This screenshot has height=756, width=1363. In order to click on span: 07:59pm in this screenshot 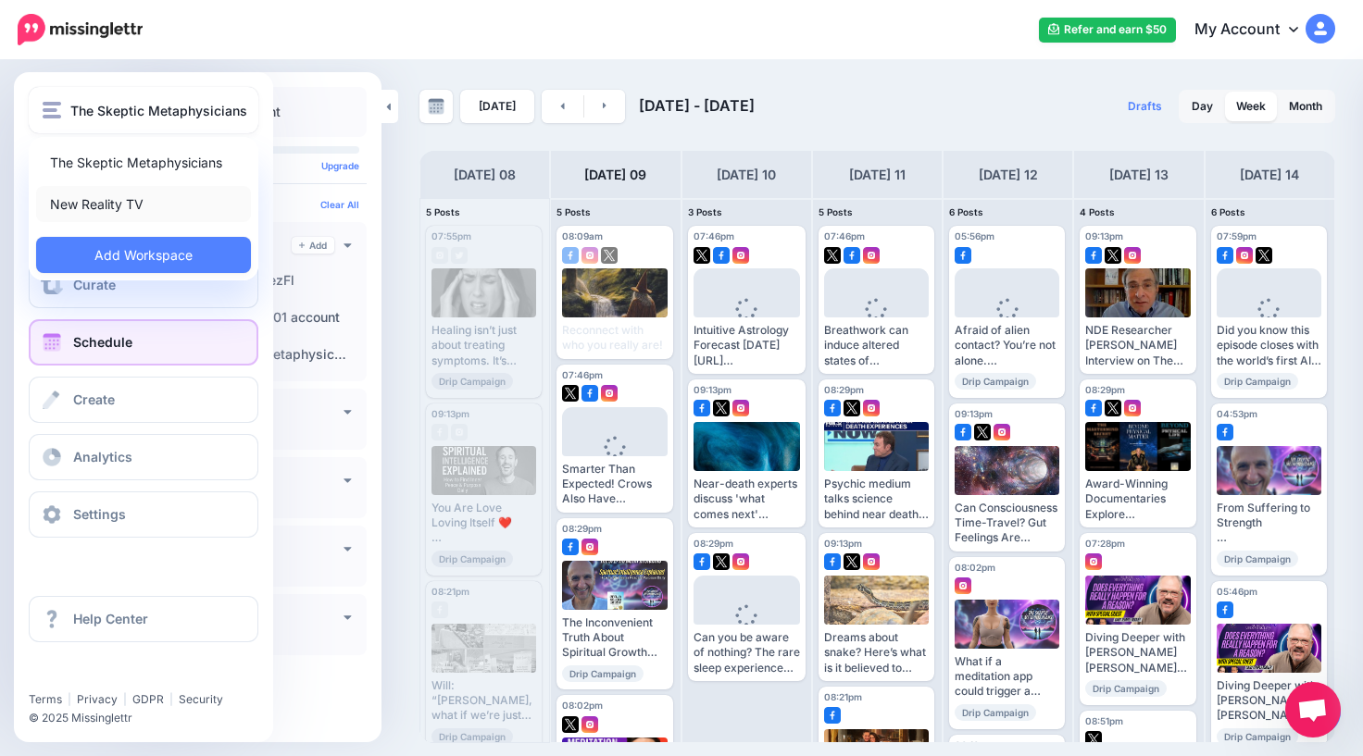, I will do `click(1236, 236)`.